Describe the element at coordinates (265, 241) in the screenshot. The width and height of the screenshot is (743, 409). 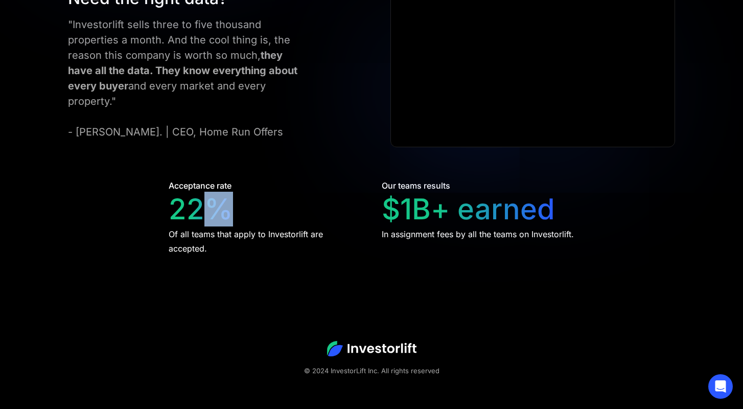
I see `div: Of all teams that apply to Investorlift are accepted.` at that location.